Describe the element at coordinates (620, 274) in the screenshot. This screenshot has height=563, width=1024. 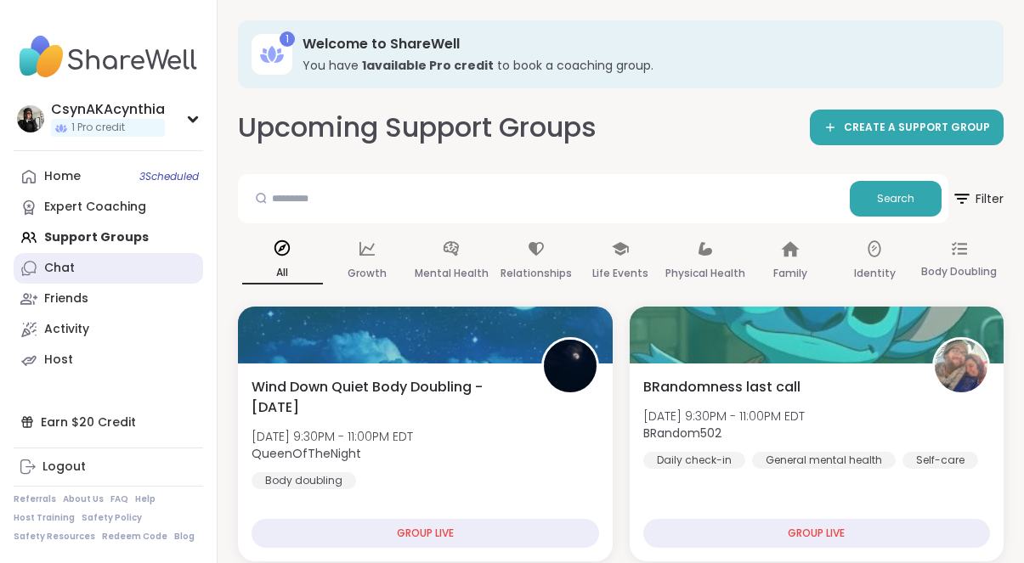
I see `p: Life Events` at that location.